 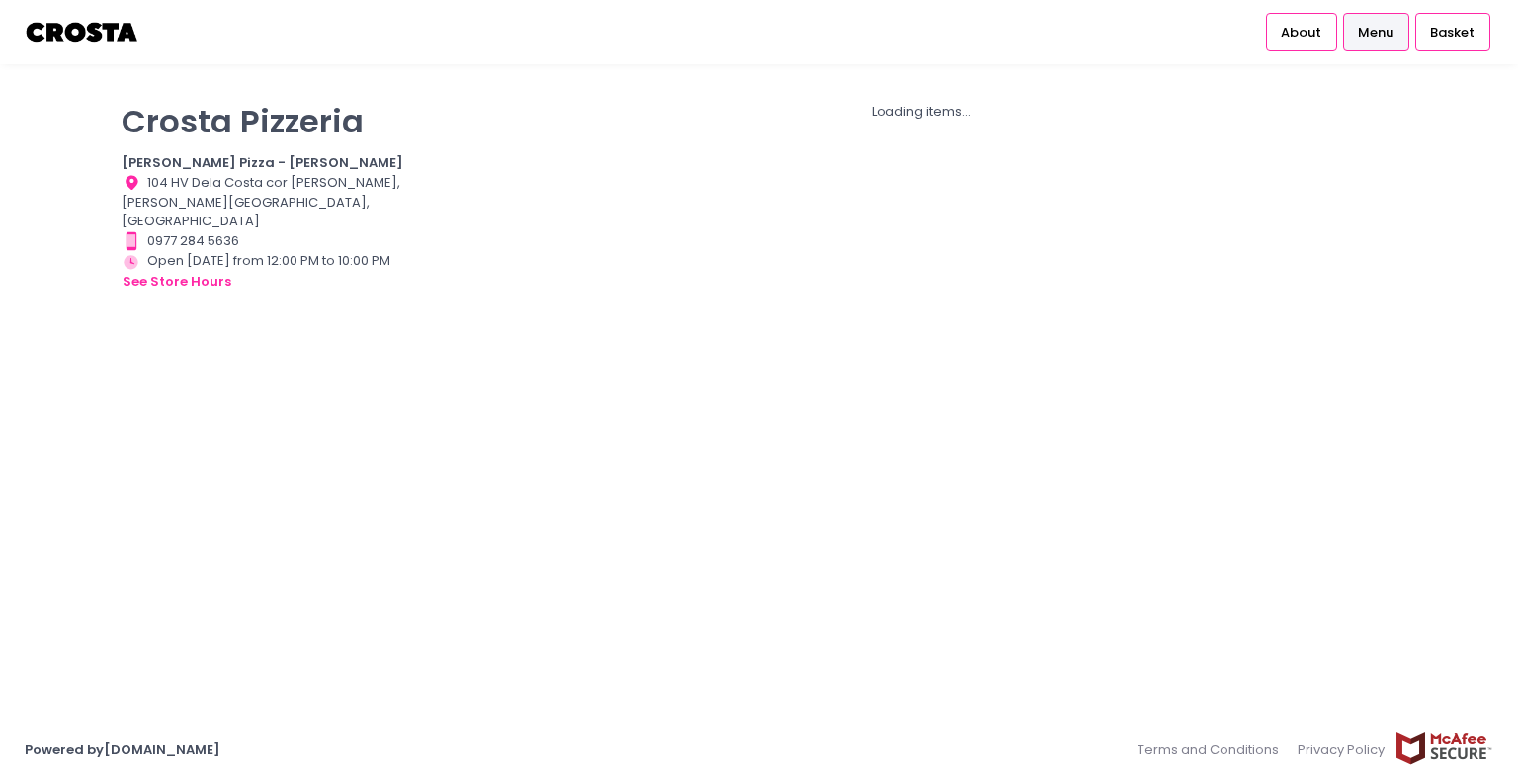 What do you see at coordinates (1376, 32) in the screenshot?
I see `a: Menu` at bounding box center [1376, 32].